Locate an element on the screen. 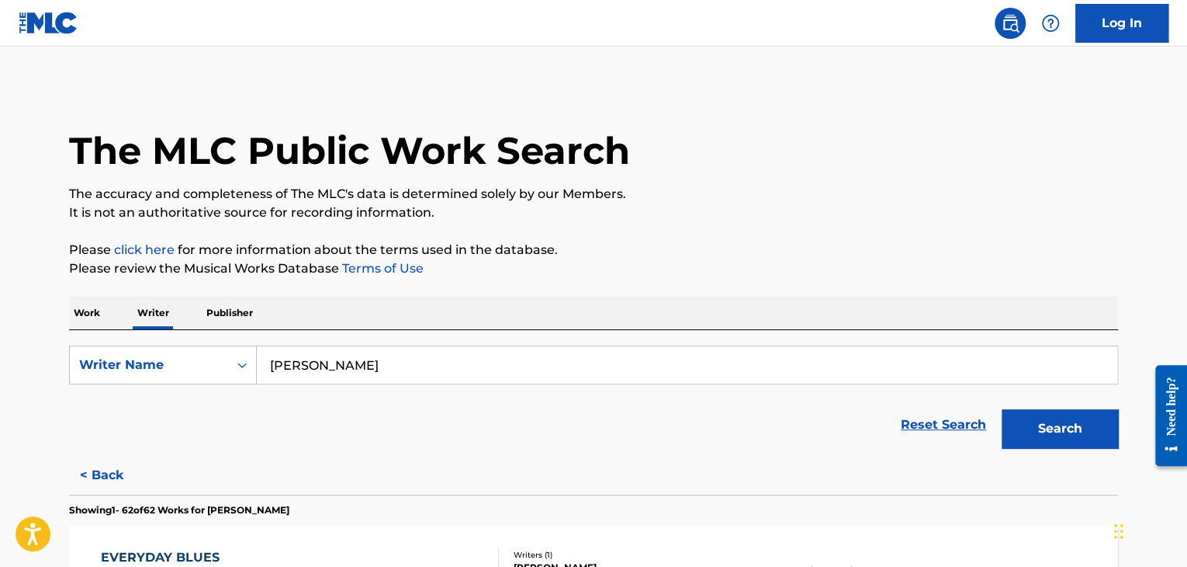 The image size is (1187, 567). p: The accuracy and completeness of The MLC's data is determined solely by our Members. is located at coordinates (594, 194).